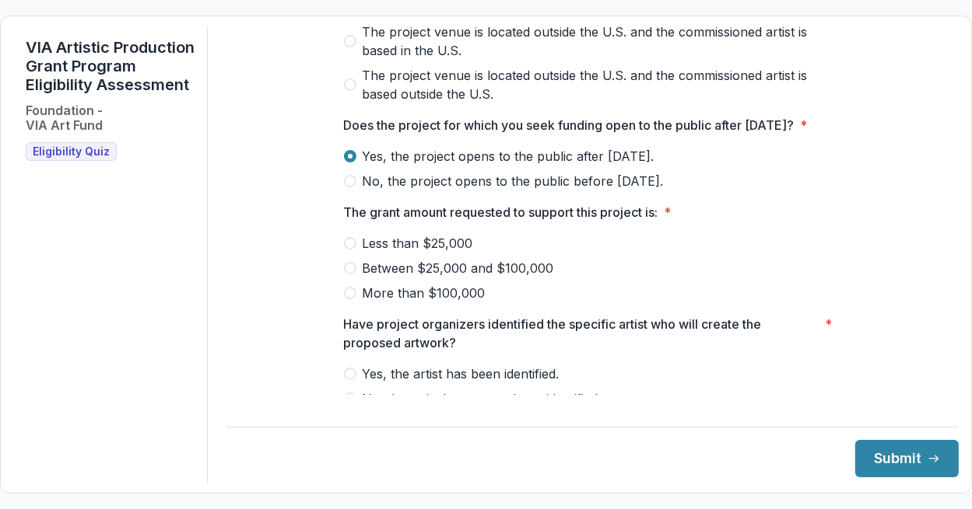 The width and height of the screenshot is (972, 509). Describe the element at coordinates (906, 459) in the screenshot. I see `button: Submit` at that location.